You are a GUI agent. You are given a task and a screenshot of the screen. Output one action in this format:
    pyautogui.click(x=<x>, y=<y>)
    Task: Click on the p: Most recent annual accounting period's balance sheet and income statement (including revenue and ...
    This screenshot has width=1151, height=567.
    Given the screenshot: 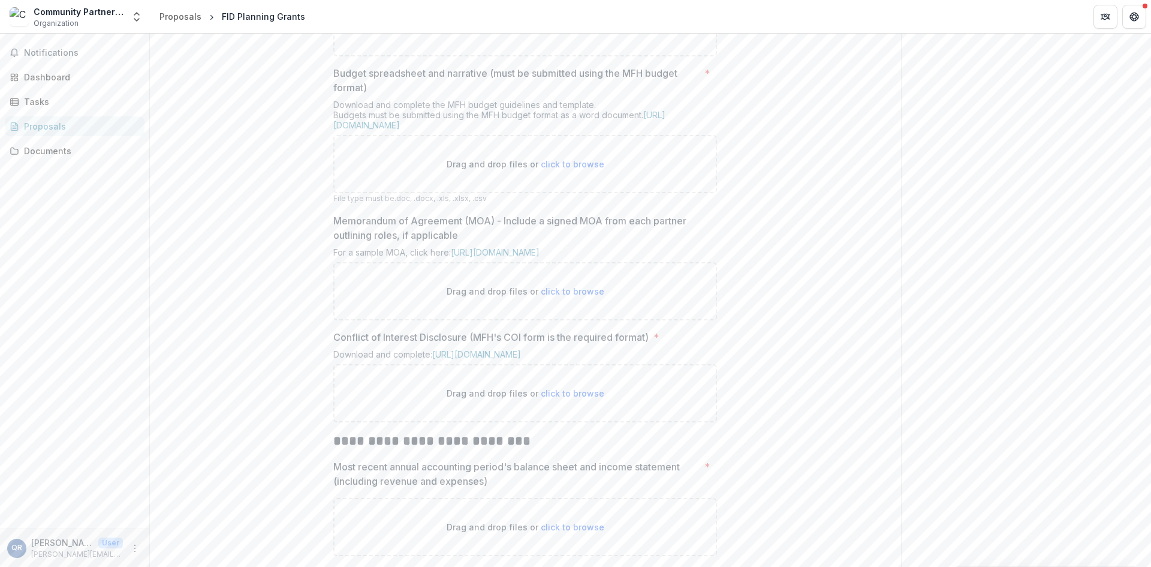 What is the action you would take?
    pyautogui.click(x=516, y=474)
    